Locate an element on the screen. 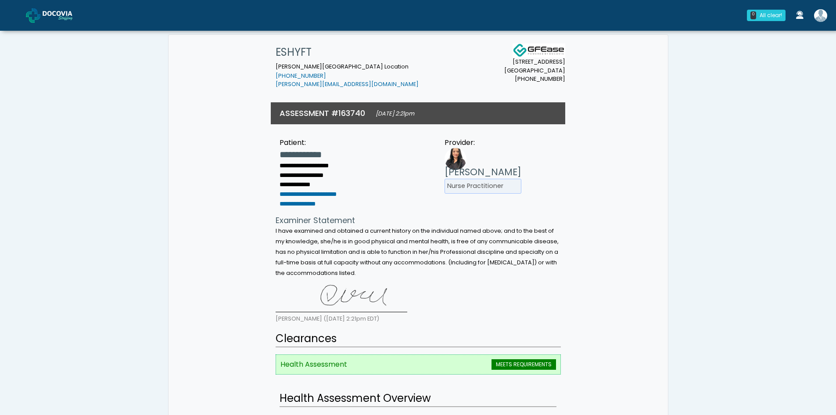 Image resolution: width=836 pixels, height=415 pixels. a: Docovia is located at coordinates (56, 15).